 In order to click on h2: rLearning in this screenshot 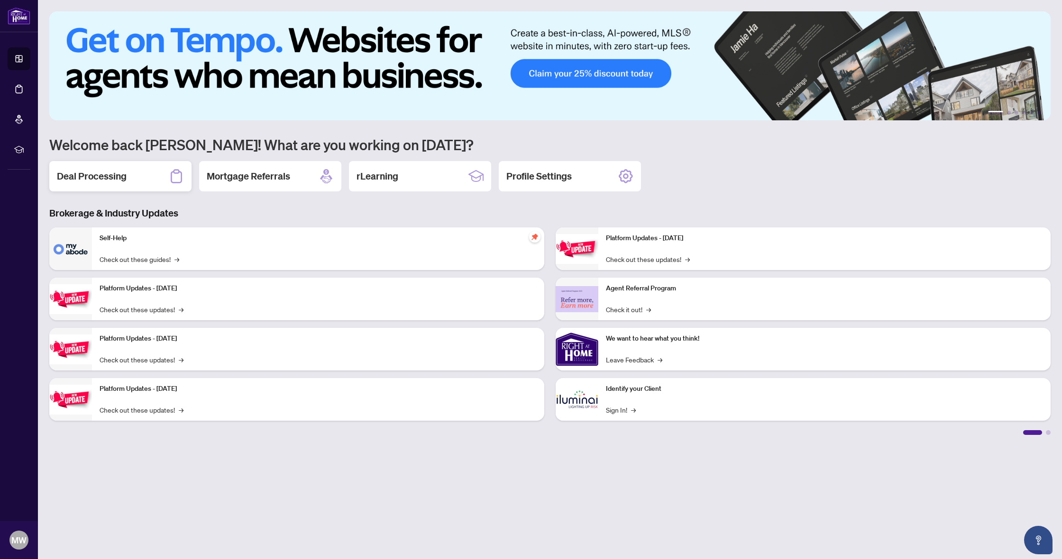, I will do `click(377, 176)`.